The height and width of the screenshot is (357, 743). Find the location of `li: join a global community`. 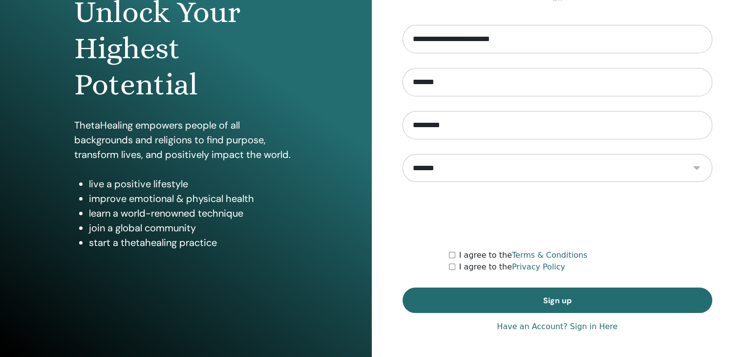

li: join a global community is located at coordinates (193, 228).